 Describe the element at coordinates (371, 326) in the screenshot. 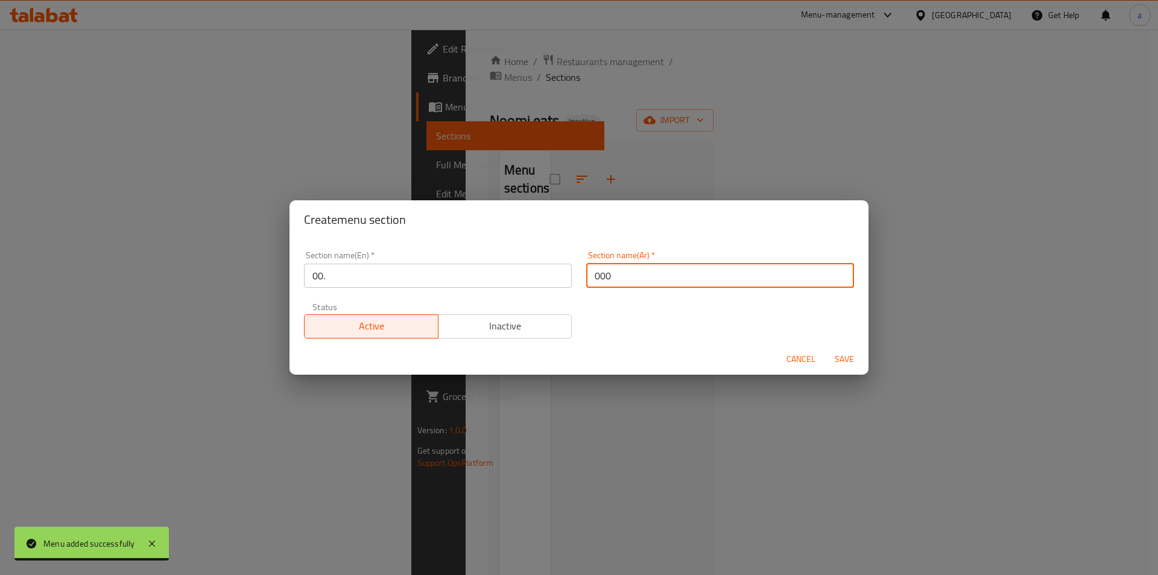

I see `button: Active` at that location.